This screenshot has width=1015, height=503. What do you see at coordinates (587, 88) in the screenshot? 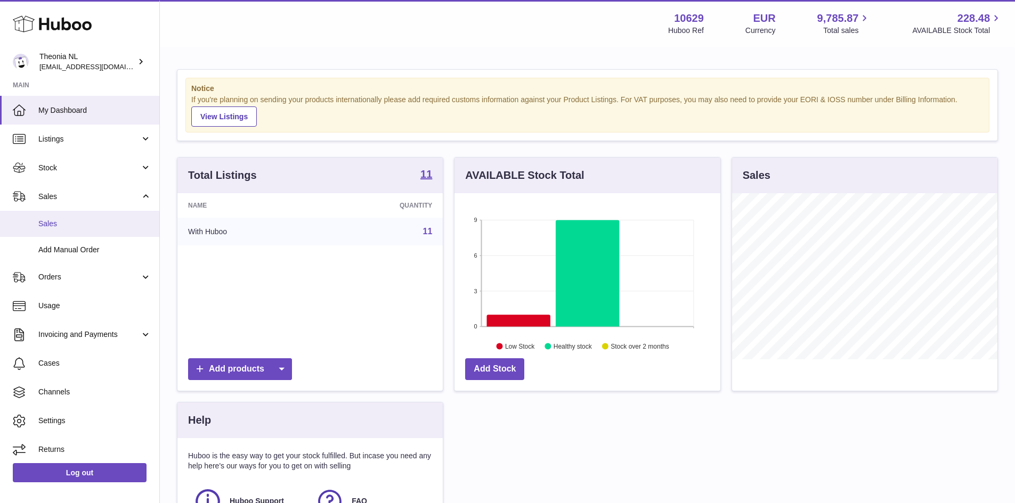
I see `strong: Notice` at bounding box center [587, 88].